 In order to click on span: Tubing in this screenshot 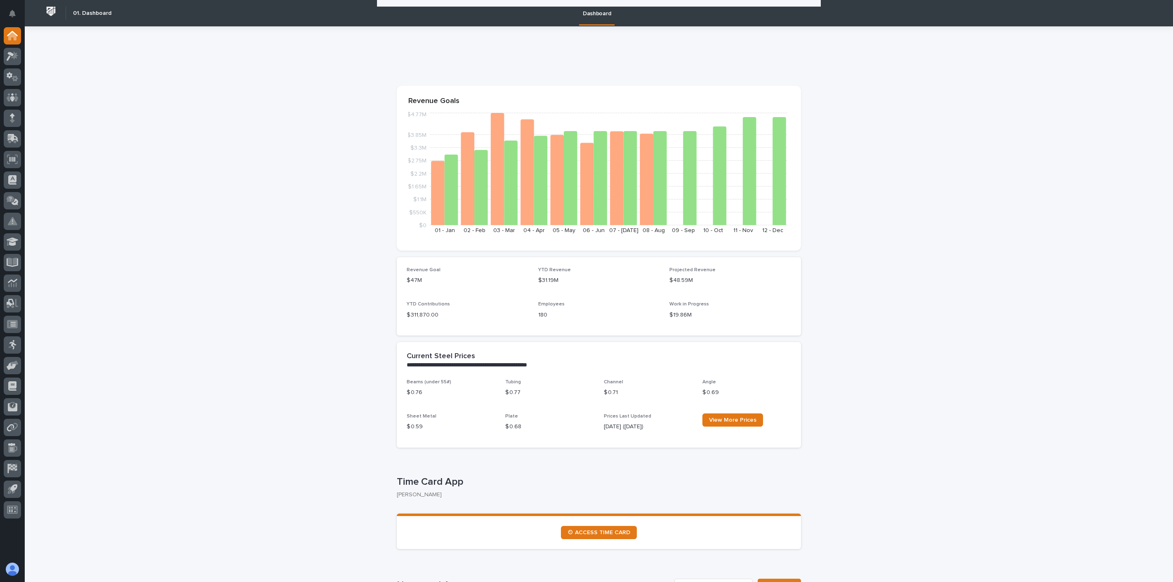, I will do `click(513, 382)`.